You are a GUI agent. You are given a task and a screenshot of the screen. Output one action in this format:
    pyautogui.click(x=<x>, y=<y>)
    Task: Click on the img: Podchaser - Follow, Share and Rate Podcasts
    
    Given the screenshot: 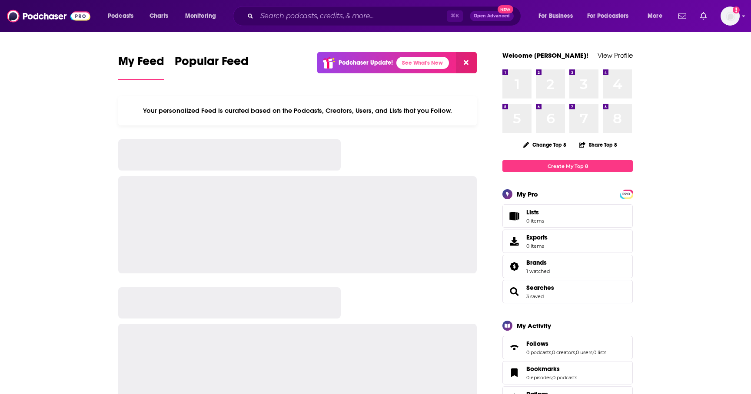 What is the action you would take?
    pyautogui.click(x=49, y=16)
    